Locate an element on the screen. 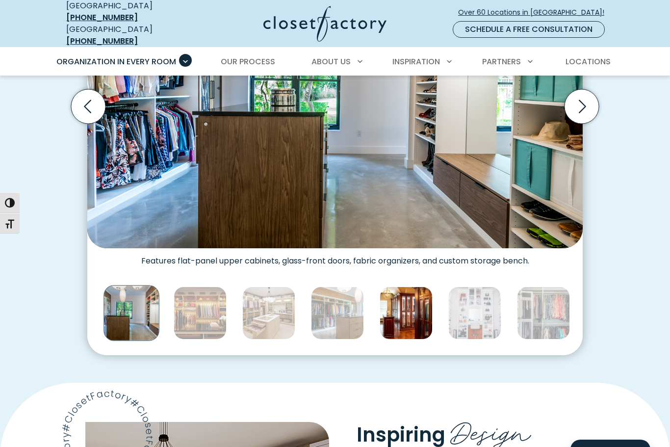  img: Closet Factory Logo is located at coordinates (325, 24).